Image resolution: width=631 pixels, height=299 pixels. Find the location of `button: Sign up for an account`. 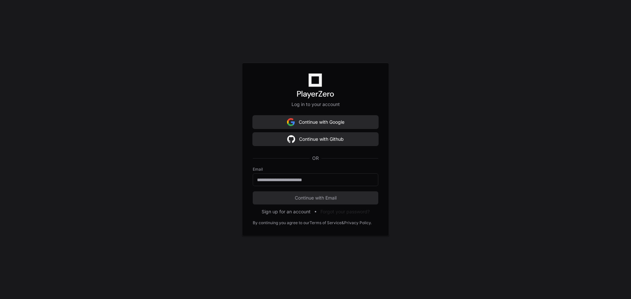

button: Sign up for an account is located at coordinates (286, 212).